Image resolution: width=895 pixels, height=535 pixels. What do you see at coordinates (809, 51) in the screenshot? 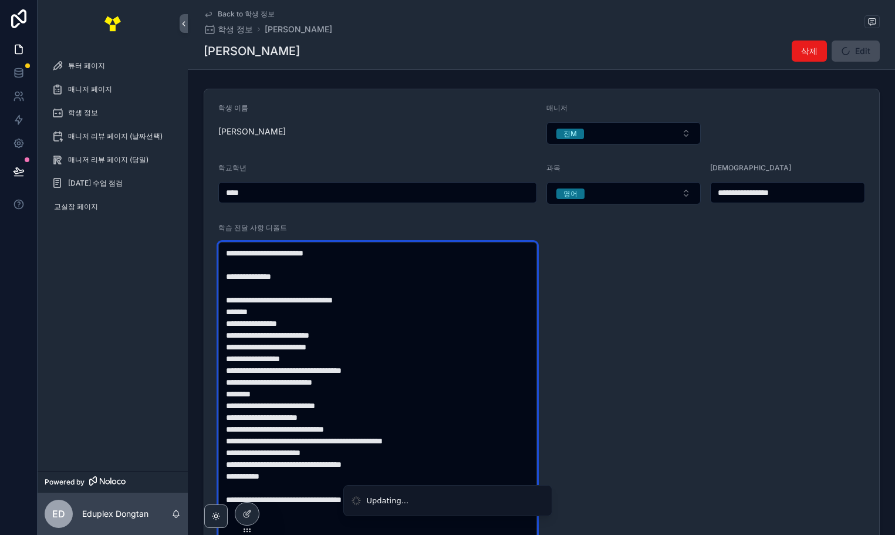
I see `button: 삭제` at bounding box center [809, 51].